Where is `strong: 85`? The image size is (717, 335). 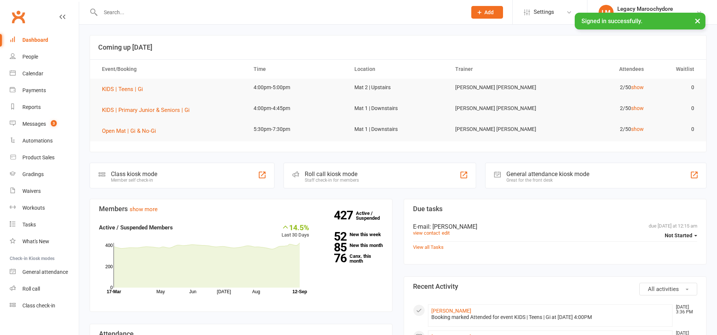 strong: 85 is located at coordinates (333, 248).